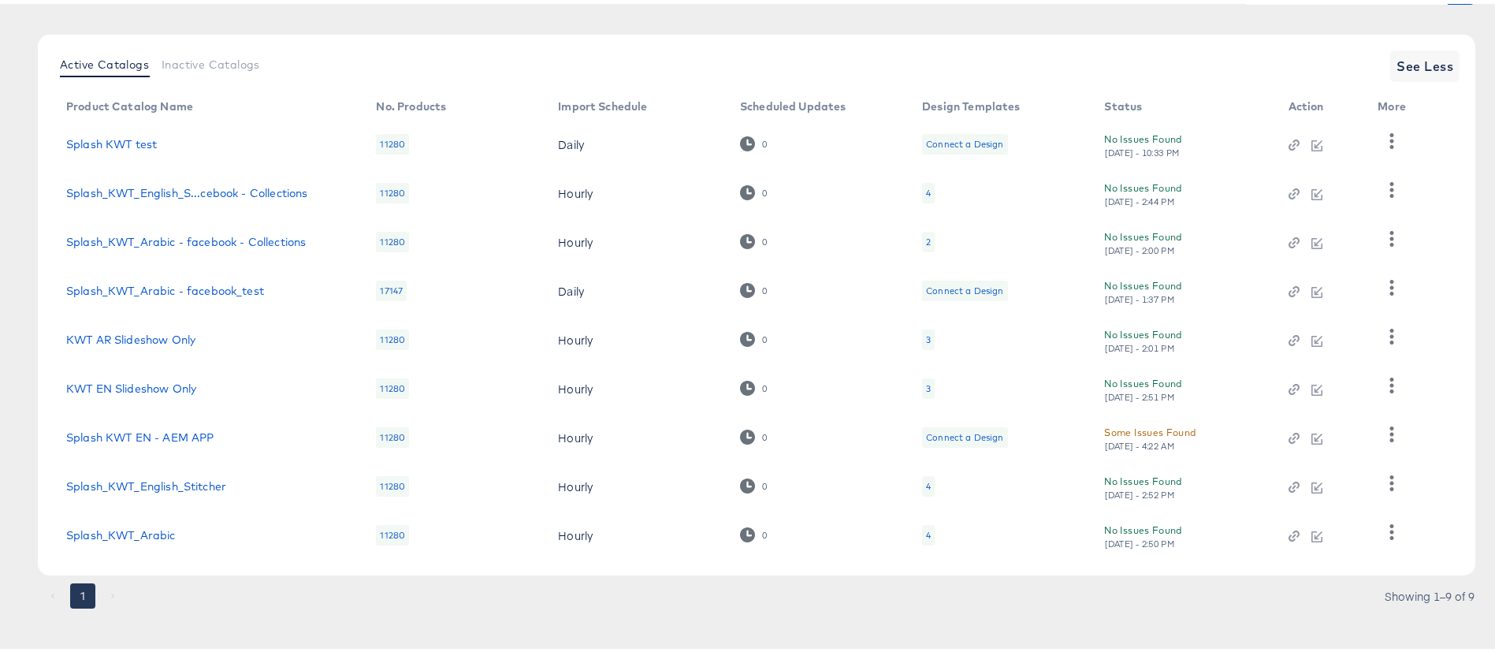 The image size is (1495, 652). Describe the element at coordinates (131, 336) in the screenshot. I see `a: KWT AR Slideshow Only` at that location.